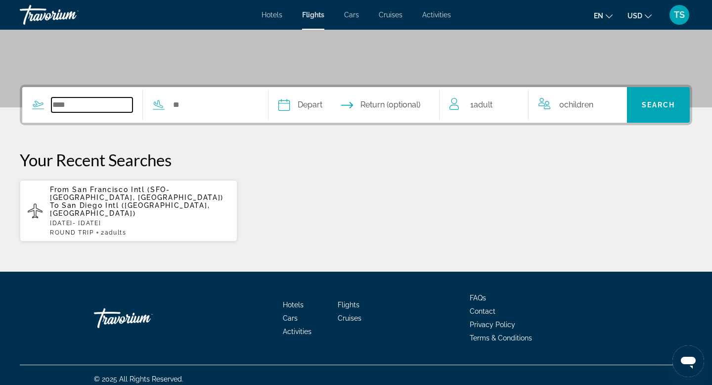 This screenshot has height=385, width=712. What do you see at coordinates (578, 104) in the screenshot?
I see `span: Children` at bounding box center [578, 104].